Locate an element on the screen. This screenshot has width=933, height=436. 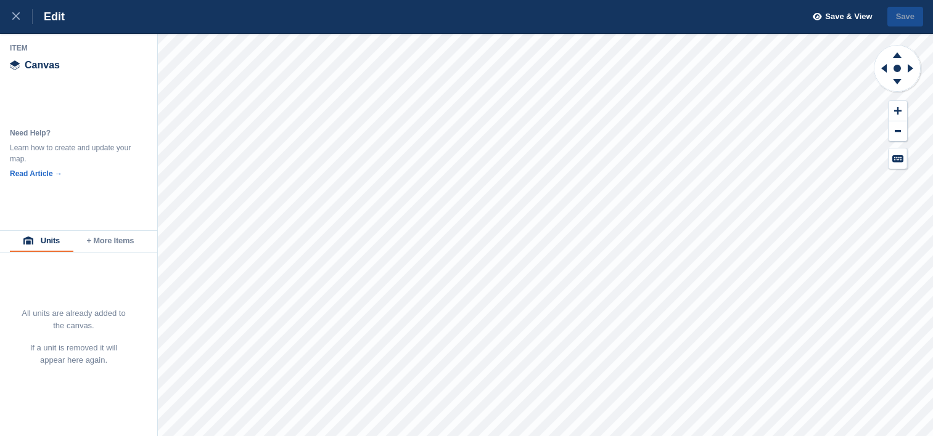
a: Read Article → is located at coordinates (36, 174).